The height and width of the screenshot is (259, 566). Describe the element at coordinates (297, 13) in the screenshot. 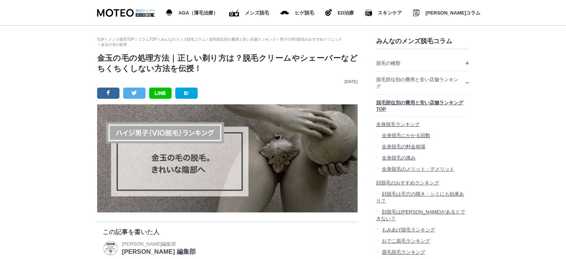

I see `a: メンズ脱毛 ヒゲ脱毛` at that location.